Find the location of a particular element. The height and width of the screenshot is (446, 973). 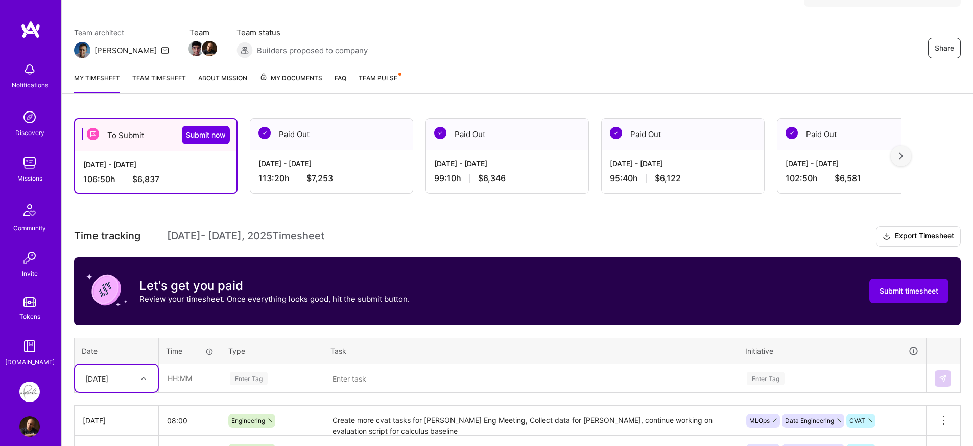

div: To Submit is located at coordinates (156, 135).